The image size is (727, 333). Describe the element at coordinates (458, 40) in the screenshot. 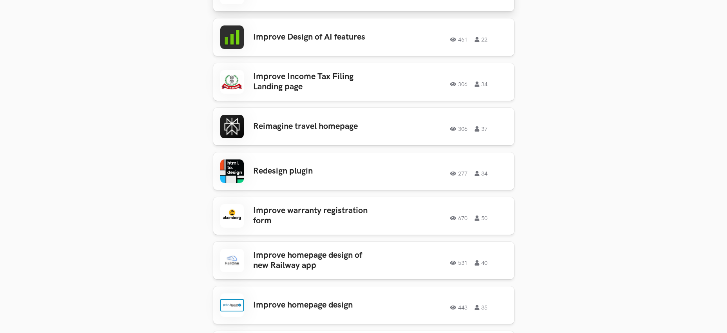

I see `span: 461` at that location.